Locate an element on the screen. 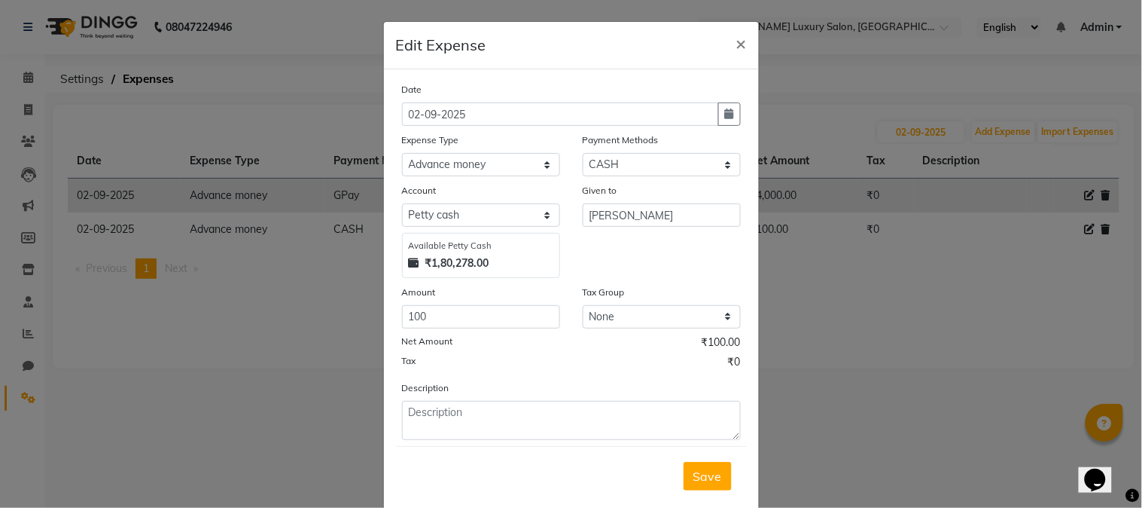 The image size is (1142, 508). label: Description is located at coordinates (426, 388).